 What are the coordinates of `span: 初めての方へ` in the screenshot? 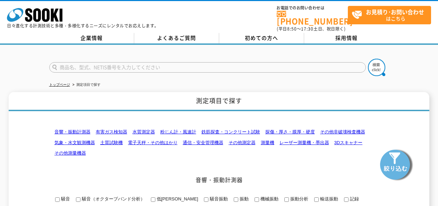 It's located at (261, 38).